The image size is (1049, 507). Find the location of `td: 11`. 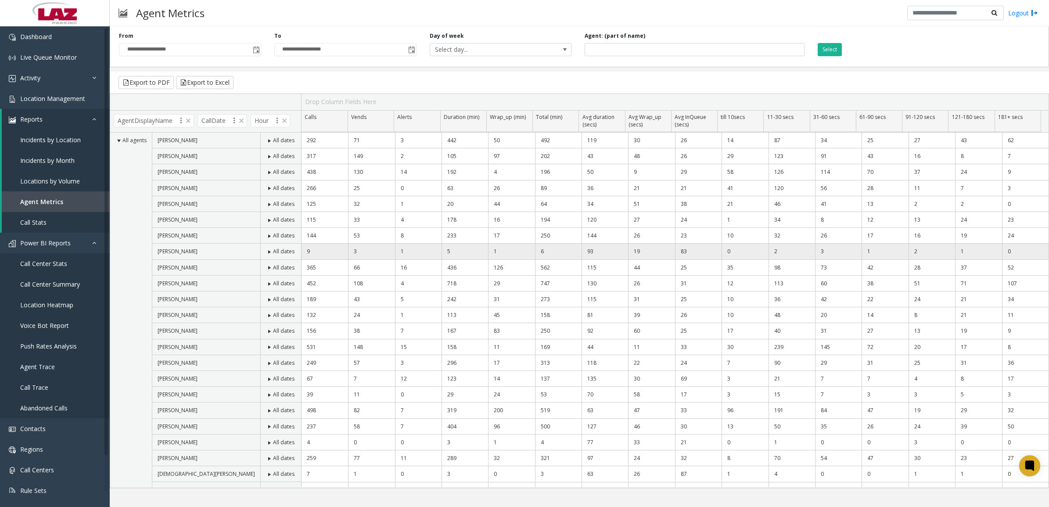

td: 11 is located at coordinates (932, 188).